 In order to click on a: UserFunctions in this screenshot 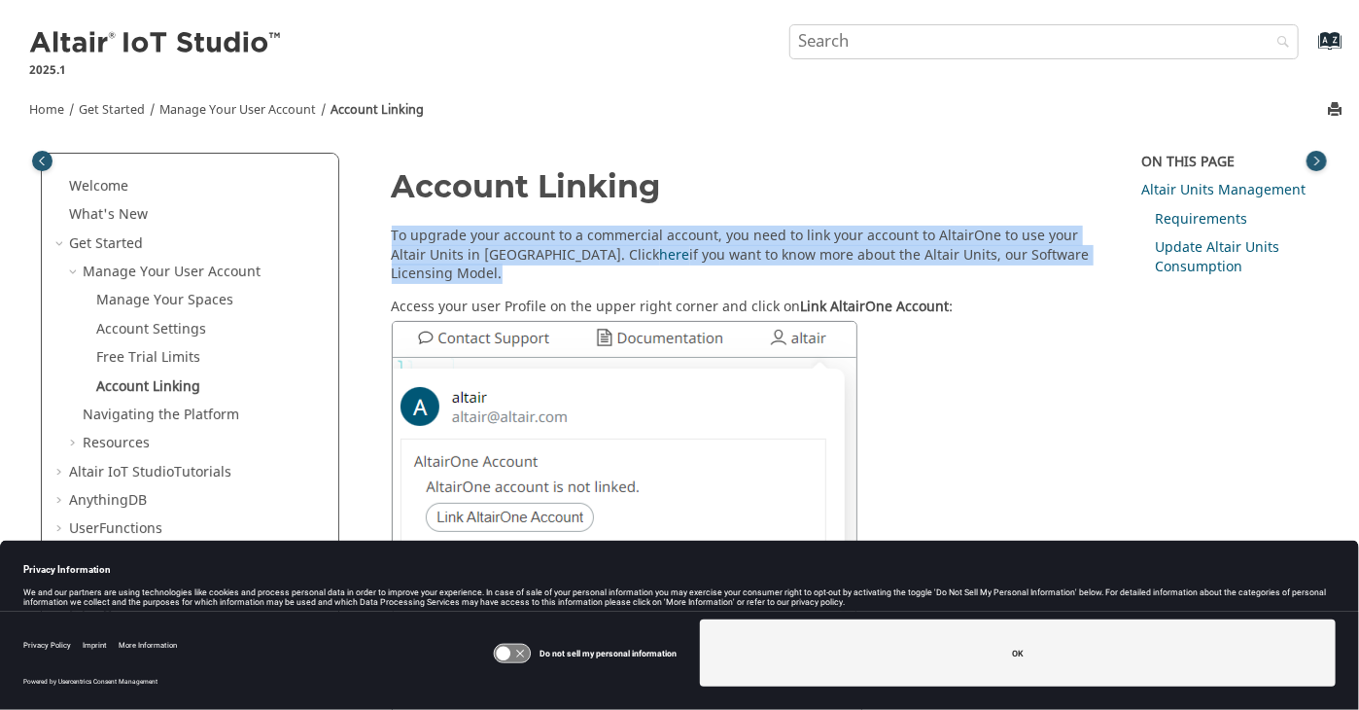, I will do `click(116, 528)`.